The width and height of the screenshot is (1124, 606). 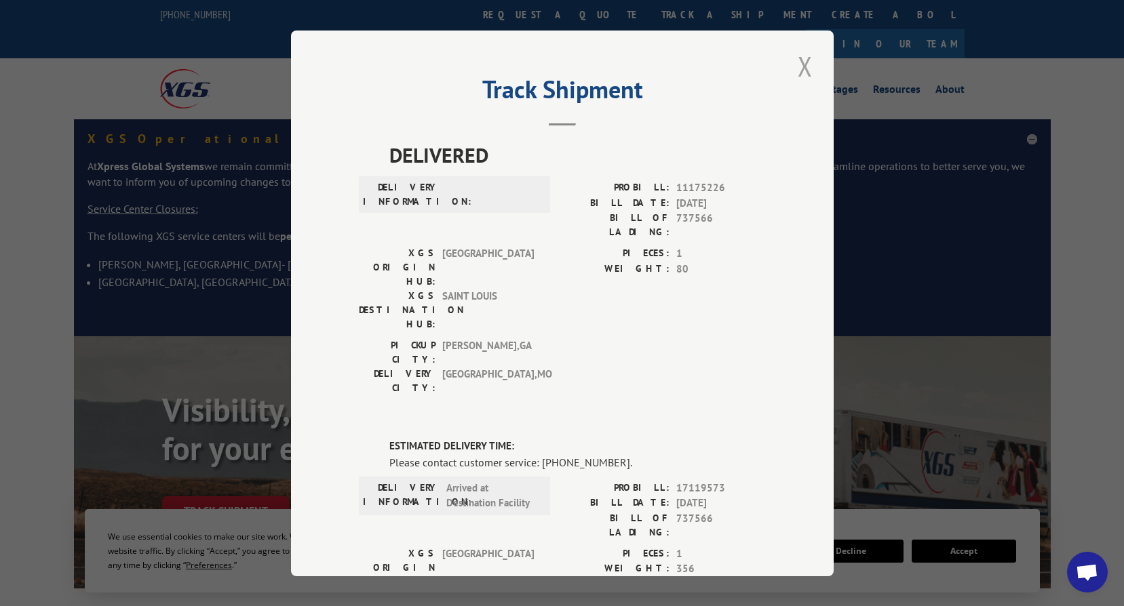 I want to click on span: 17119573, so click(x=721, y=488).